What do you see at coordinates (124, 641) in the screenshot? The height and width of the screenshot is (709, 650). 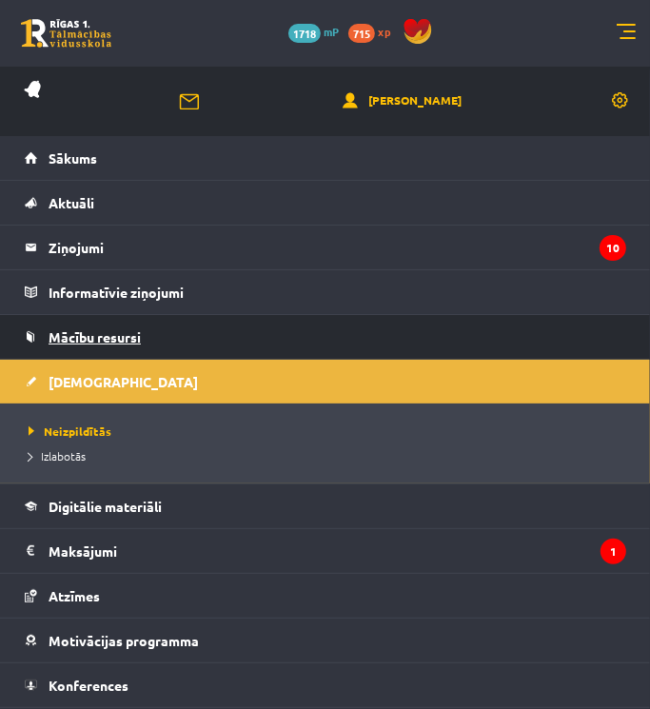 I see `span: Motivācijas programma` at bounding box center [124, 641].